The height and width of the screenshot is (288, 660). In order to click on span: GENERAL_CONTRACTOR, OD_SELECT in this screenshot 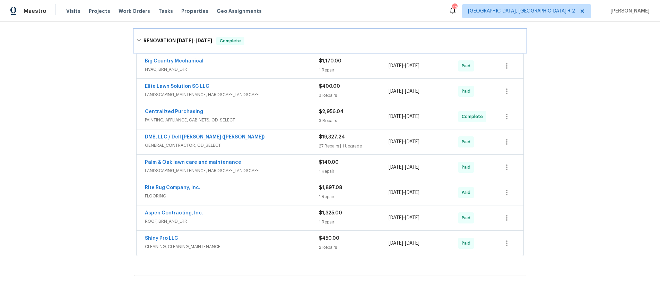, I will do `click(232, 145)`.